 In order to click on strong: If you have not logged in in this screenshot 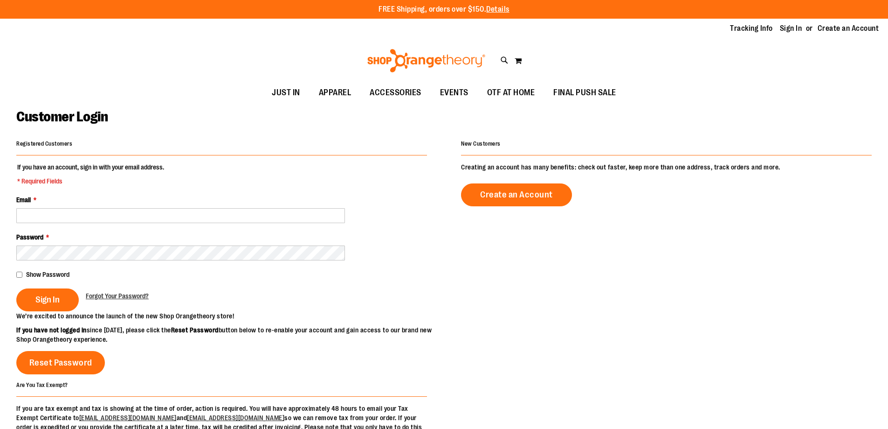, I will do `click(51, 330)`.